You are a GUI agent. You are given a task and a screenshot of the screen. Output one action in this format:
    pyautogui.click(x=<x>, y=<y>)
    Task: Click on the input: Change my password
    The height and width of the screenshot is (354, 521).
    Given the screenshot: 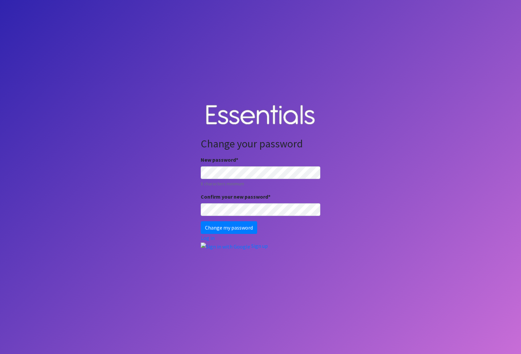 What is the action you would take?
    pyautogui.click(x=229, y=227)
    